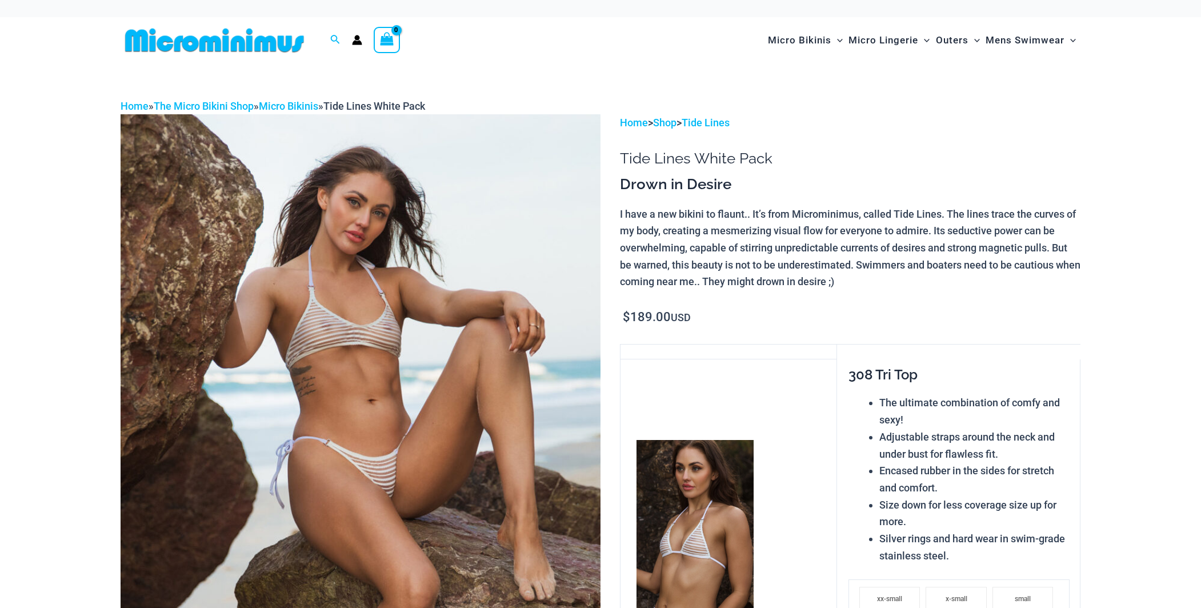  Describe the element at coordinates (203, 106) in the screenshot. I see `a: The Micro Bikini Shop` at that location.